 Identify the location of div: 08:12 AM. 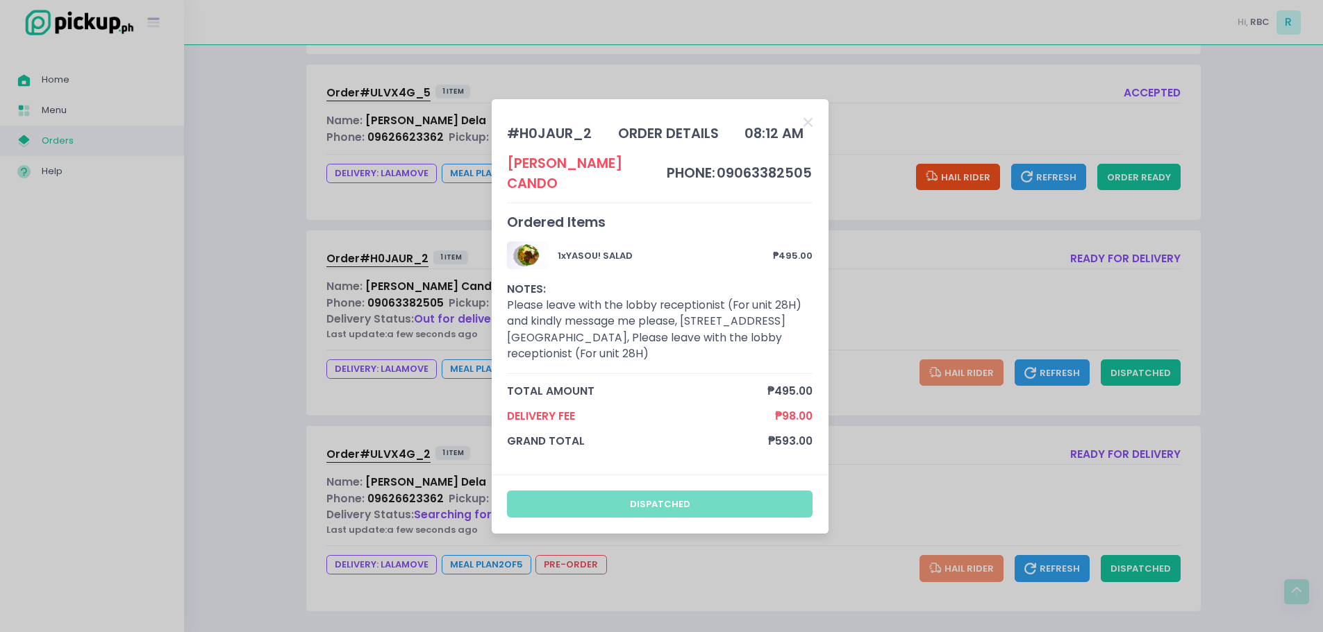
(773, 133).